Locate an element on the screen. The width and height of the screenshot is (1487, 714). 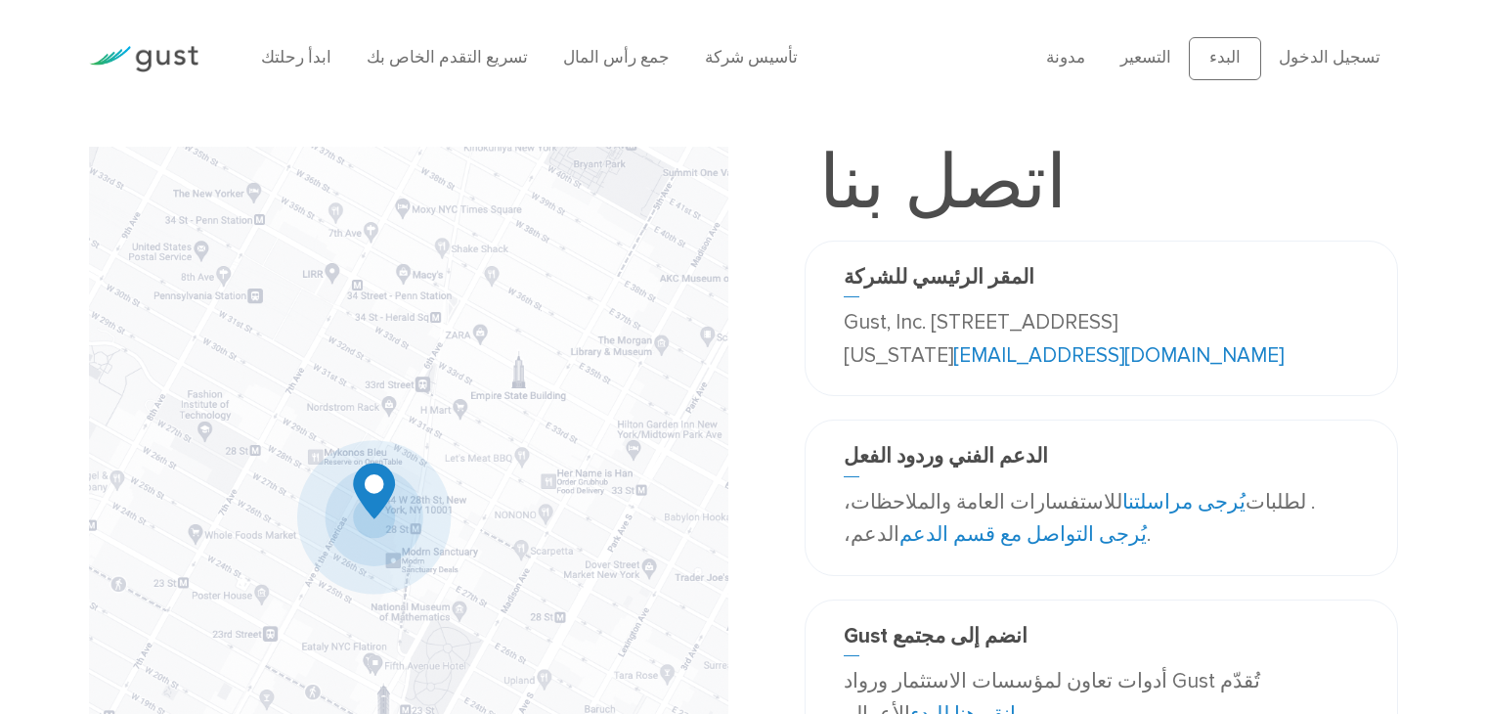
font: يُرجى مراسلتنا is located at coordinates (1184, 502).